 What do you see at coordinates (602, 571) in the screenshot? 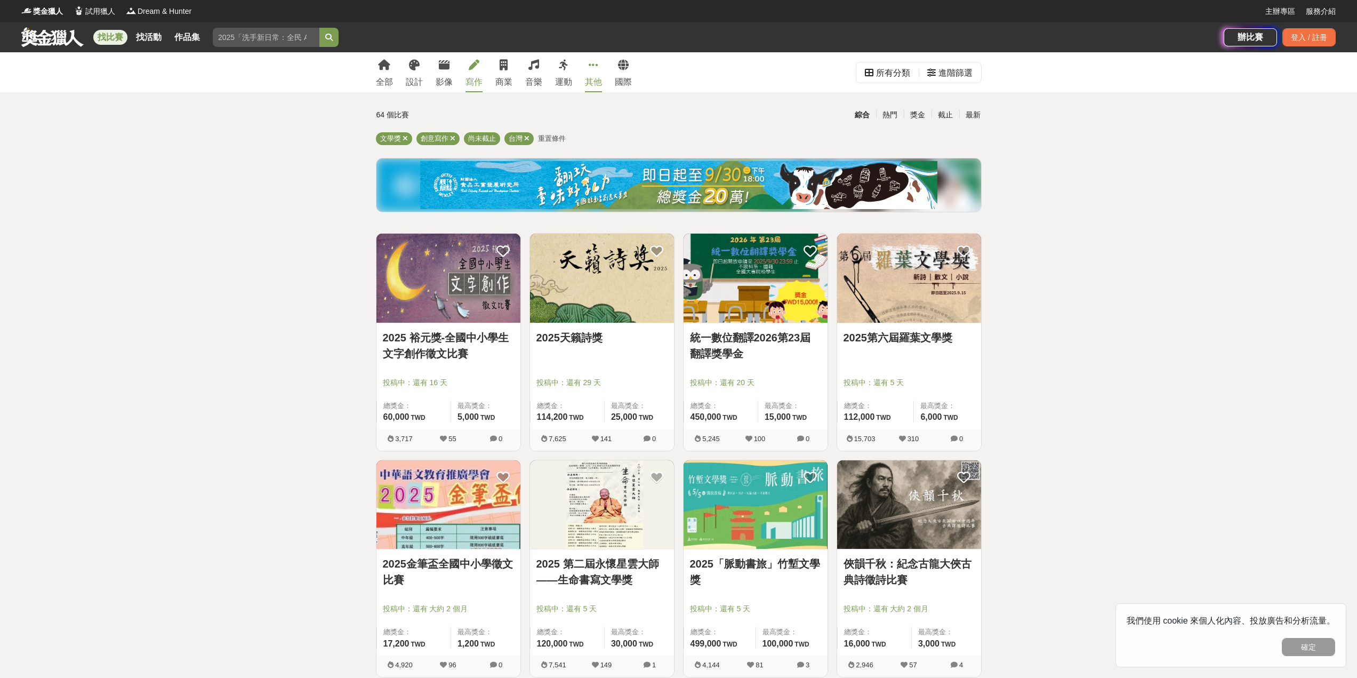
I see `a: 2025 第二屆永懷星雲大師——生命書寫文學獎` at bounding box center [602, 571].